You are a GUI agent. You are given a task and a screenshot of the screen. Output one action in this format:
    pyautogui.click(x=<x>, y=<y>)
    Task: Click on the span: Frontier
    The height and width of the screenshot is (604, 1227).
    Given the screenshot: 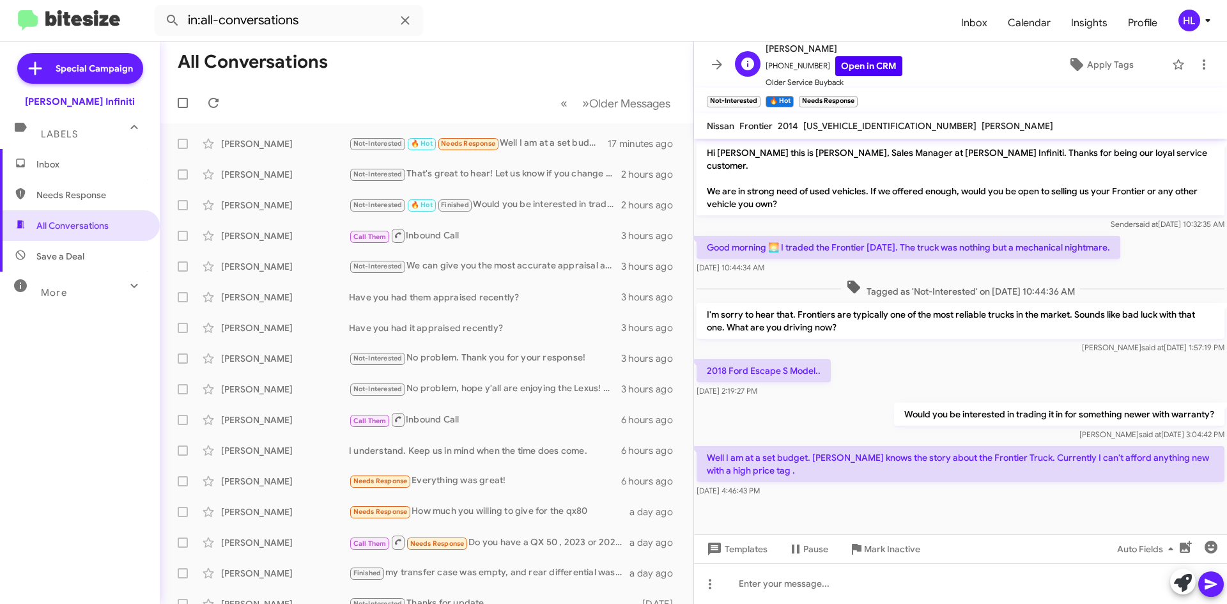 What is the action you would take?
    pyautogui.click(x=756, y=126)
    